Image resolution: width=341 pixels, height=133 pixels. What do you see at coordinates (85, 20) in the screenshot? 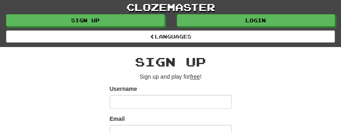
I see `a: Sign up` at bounding box center [85, 20].